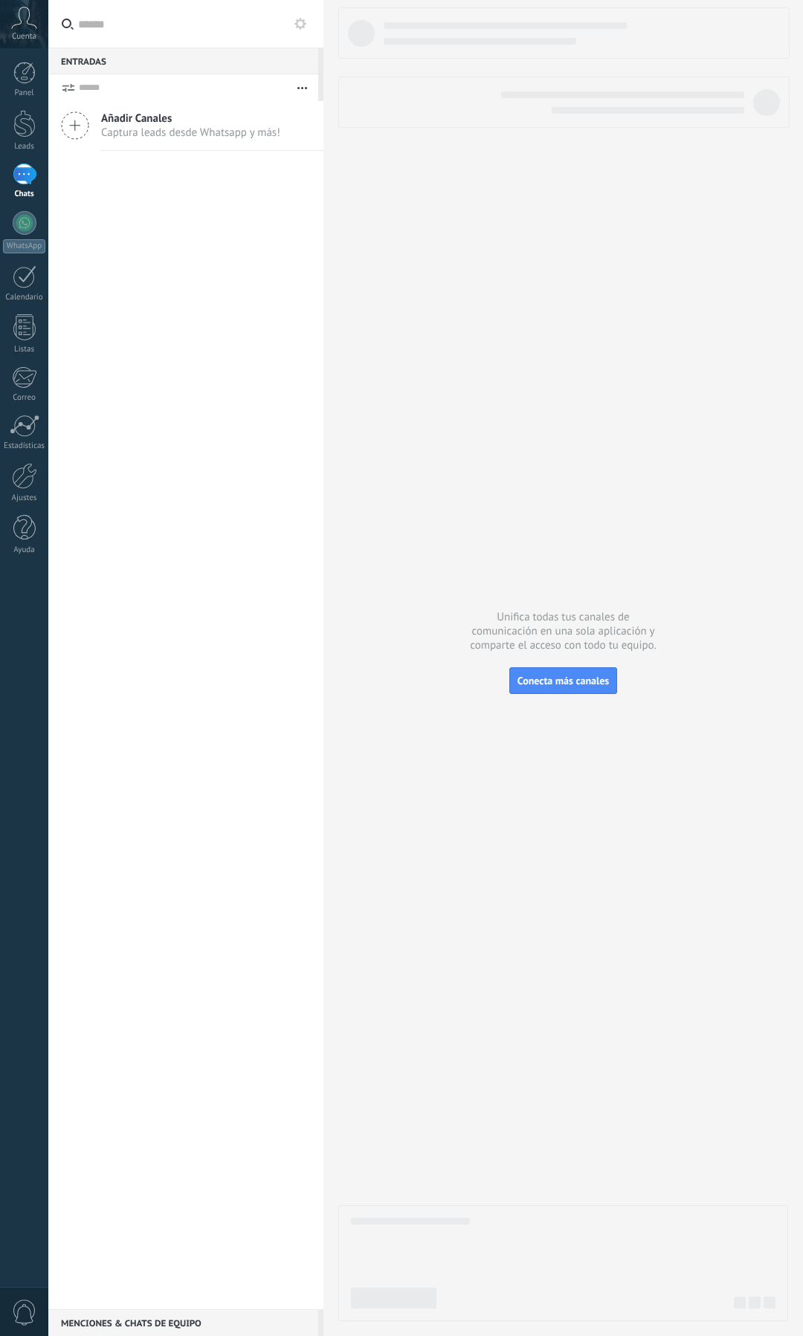 This screenshot has width=803, height=1336. I want to click on div: WhatsApp, so click(24, 246).